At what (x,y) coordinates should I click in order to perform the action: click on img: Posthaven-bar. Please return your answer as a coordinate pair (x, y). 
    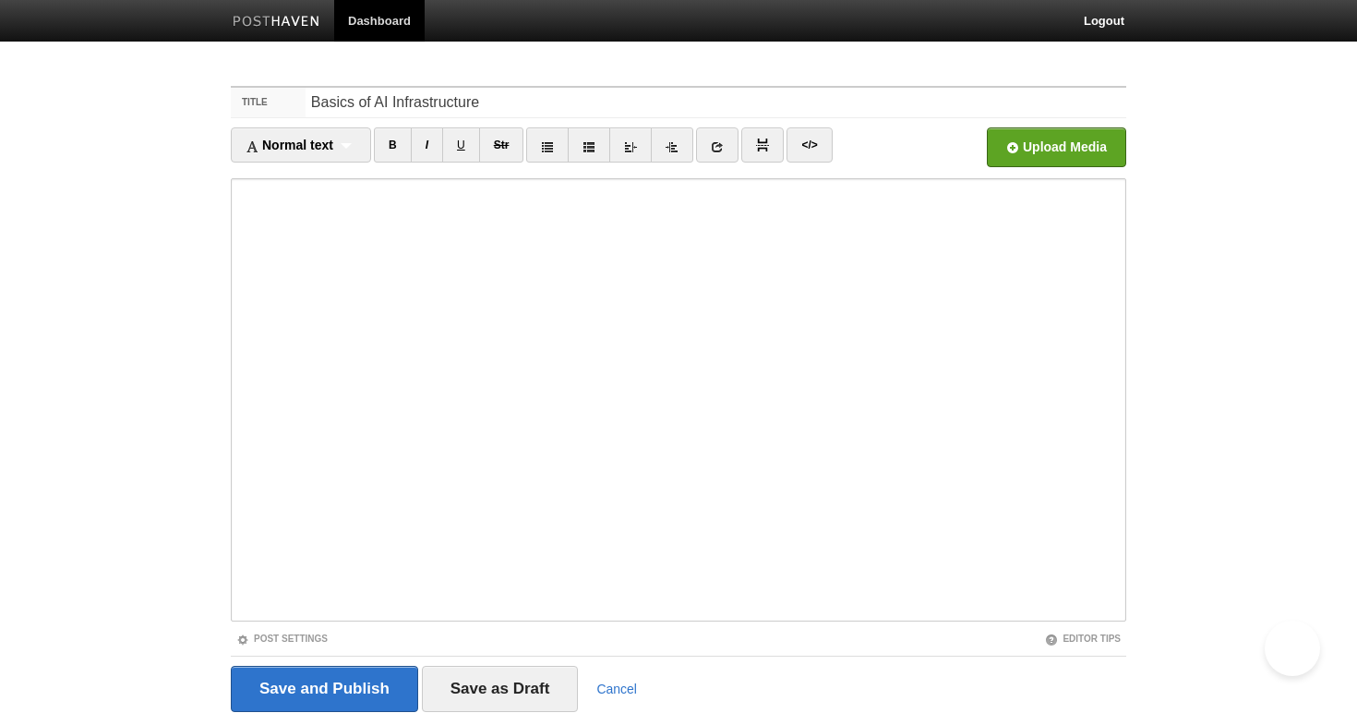
    Looking at the image, I should click on (276, 22).